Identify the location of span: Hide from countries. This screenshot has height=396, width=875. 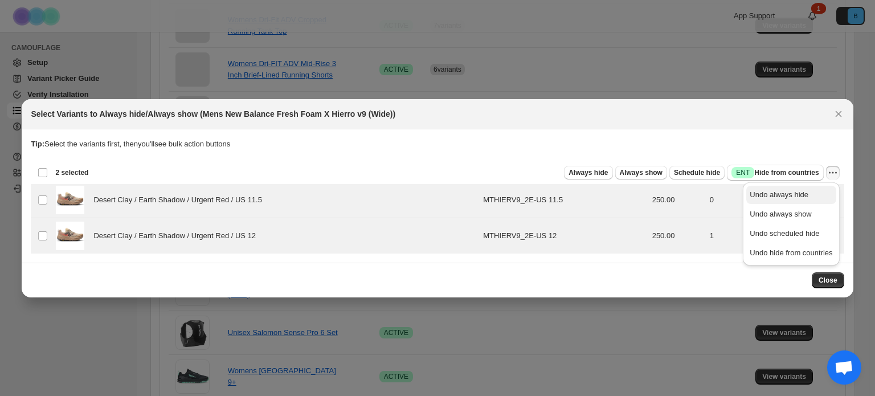
(774, 173).